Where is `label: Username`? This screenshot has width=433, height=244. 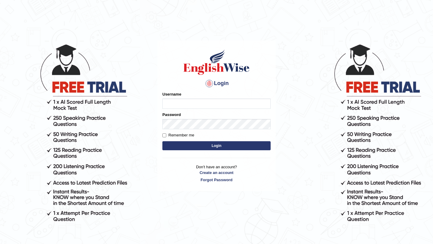 label: Username is located at coordinates (172, 94).